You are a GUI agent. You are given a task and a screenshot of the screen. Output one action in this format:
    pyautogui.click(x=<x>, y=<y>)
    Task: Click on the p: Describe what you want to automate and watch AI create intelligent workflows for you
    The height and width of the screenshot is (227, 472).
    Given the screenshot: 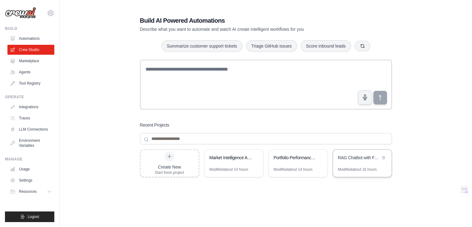 What is the action you would take?
    pyautogui.click(x=244, y=29)
    